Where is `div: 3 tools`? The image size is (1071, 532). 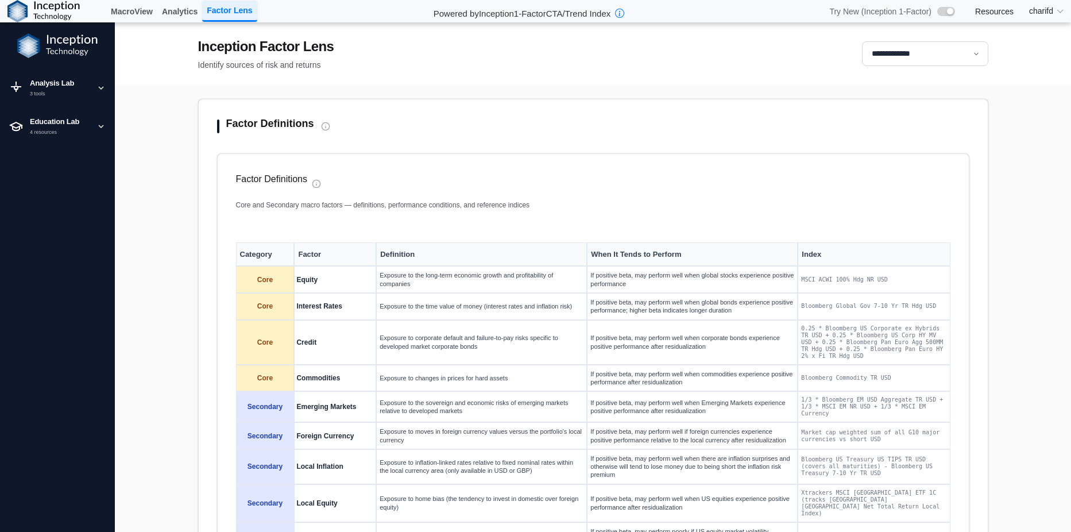 div: 3 tools is located at coordinates (60, 94).